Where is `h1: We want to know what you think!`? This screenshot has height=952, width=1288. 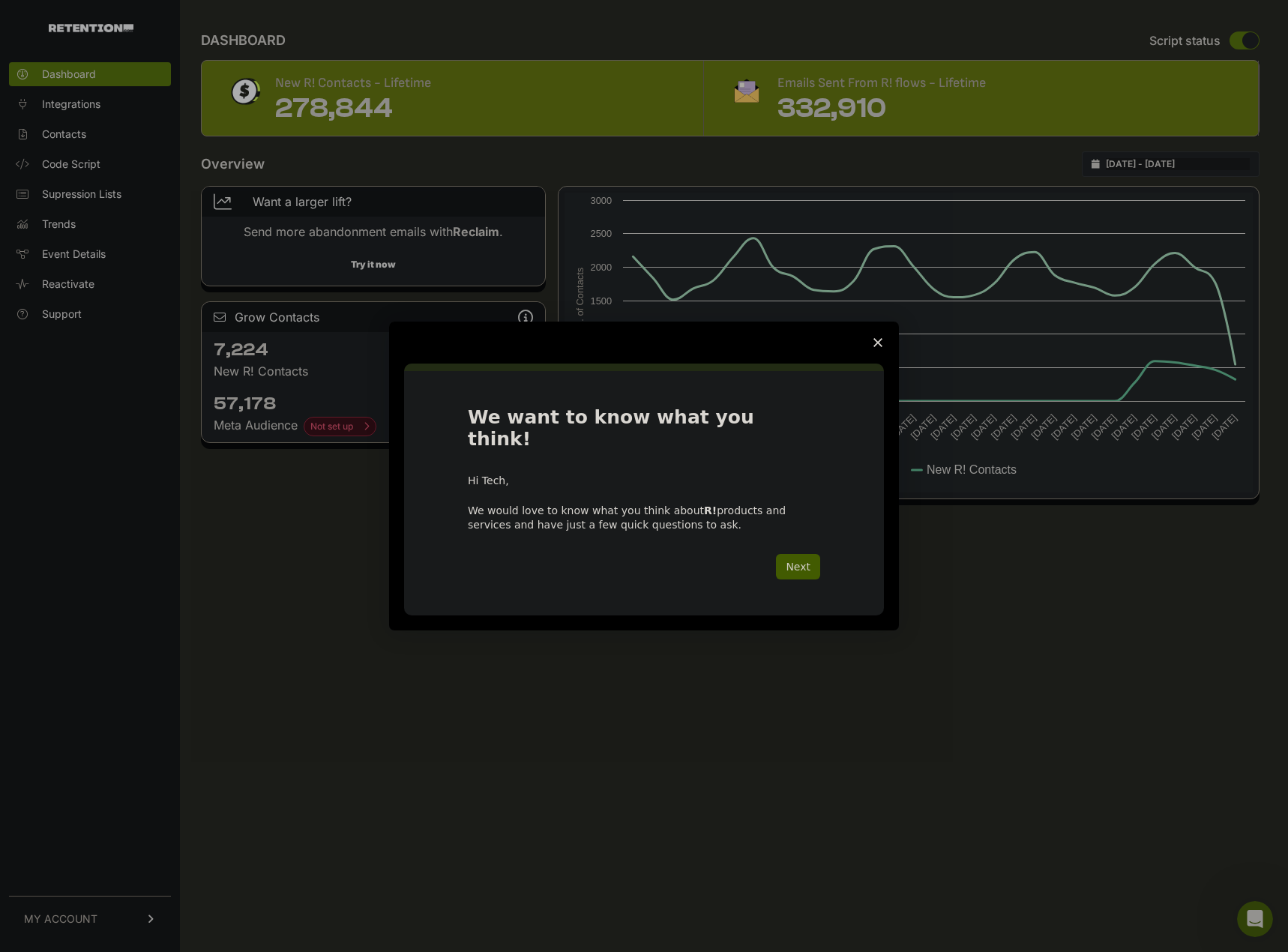
h1: We want to know what you think! is located at coordinates (644, 432).